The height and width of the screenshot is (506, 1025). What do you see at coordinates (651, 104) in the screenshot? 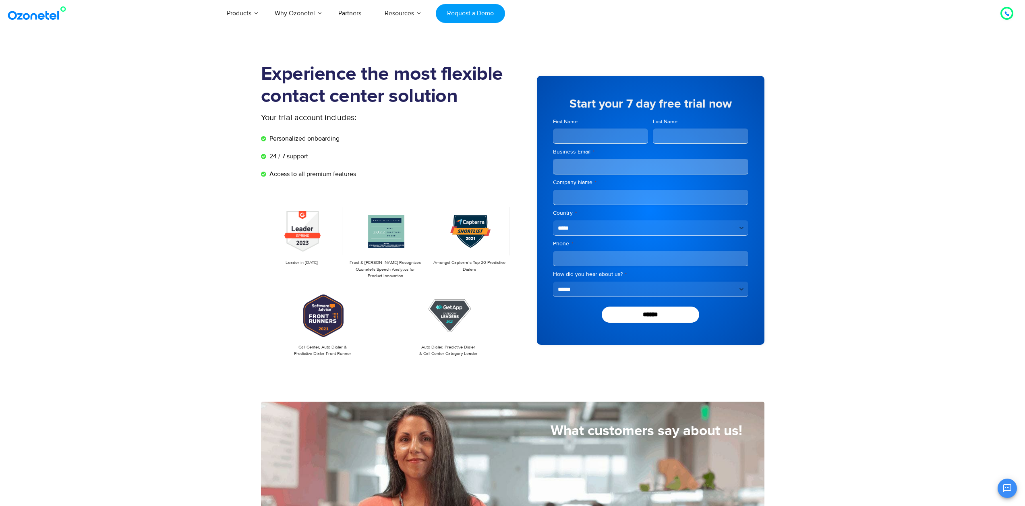
I see `h5: Start your 7 day free trial now` at bounding box center [651, 104].